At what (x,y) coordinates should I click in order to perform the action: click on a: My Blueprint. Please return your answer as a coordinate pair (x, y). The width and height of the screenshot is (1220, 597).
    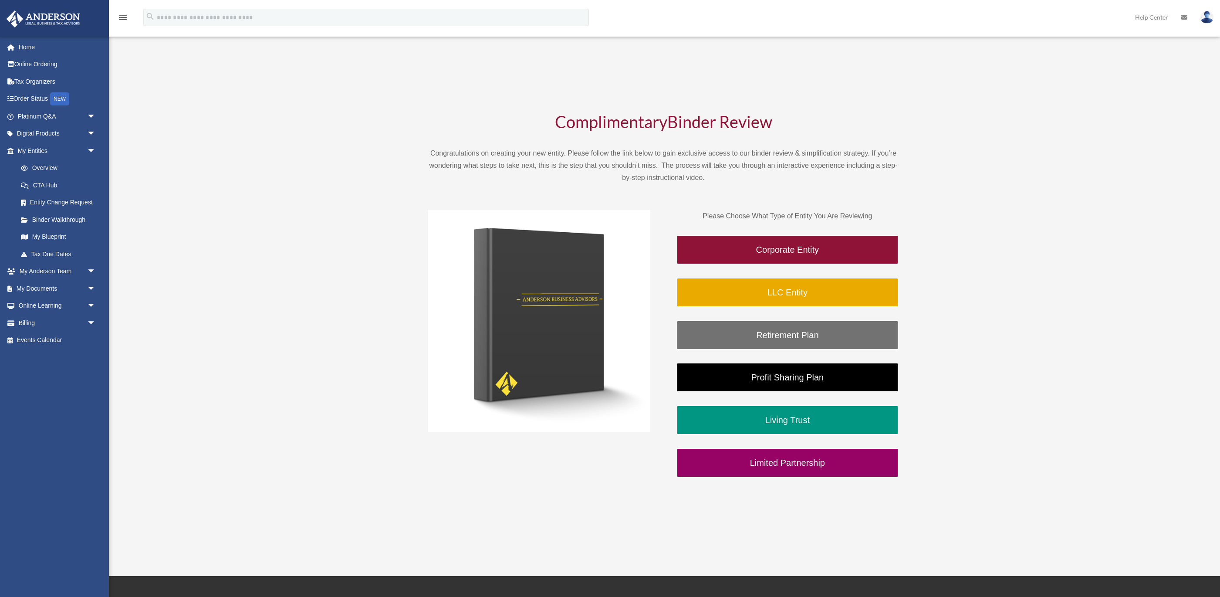
    Looking at the image, I should click on (61, 237).